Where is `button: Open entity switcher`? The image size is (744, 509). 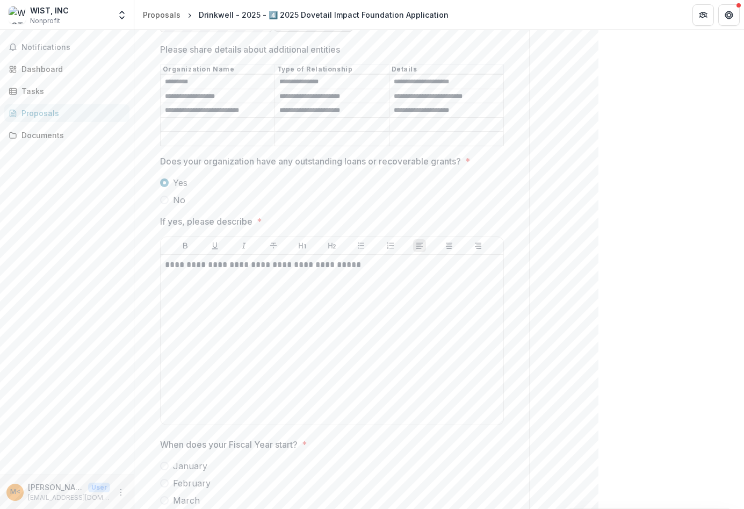 button: Open entity switcher is located at coordinates (122, 15).